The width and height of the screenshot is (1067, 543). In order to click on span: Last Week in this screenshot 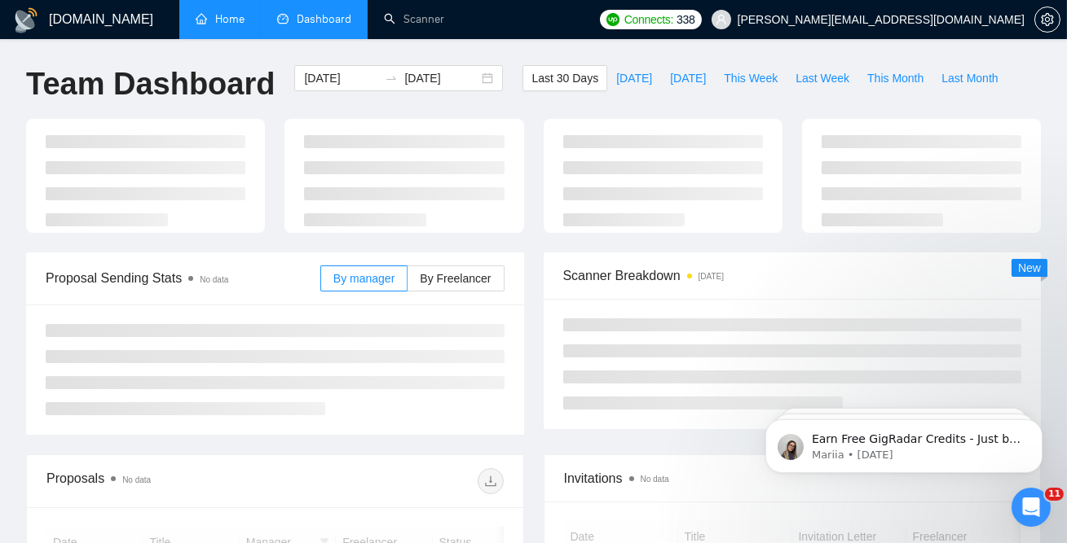, I will do `click(822, 78)`.